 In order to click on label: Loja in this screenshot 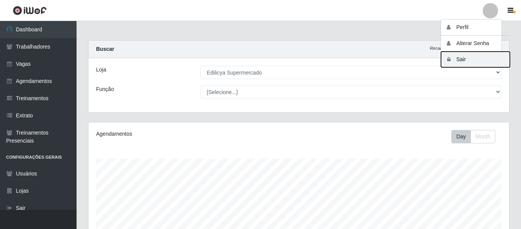, I will do `click(101, 70)`.